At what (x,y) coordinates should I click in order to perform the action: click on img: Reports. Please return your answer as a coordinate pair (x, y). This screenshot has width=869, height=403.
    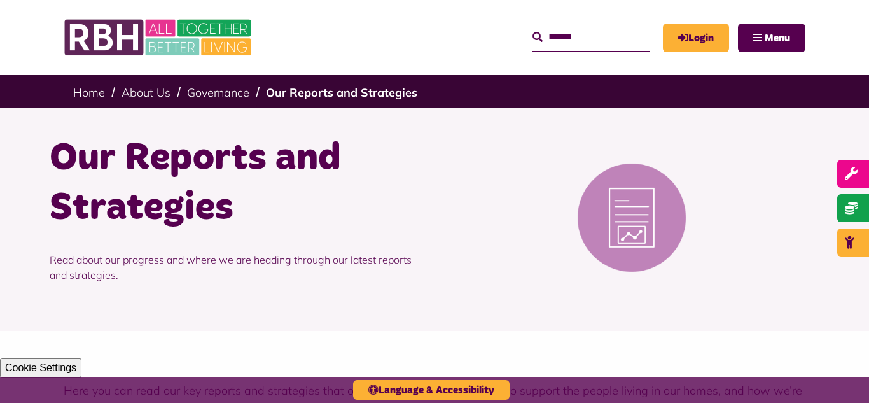
    Looking at the image, I should click on (632, 218).